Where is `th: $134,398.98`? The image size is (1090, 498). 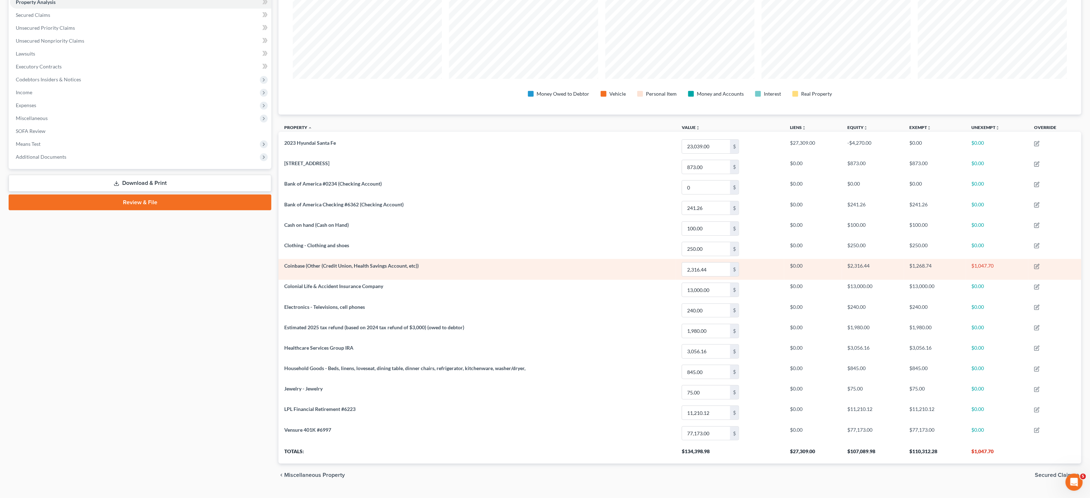 th: $134,398.98 is located at coordinates (730, 454).